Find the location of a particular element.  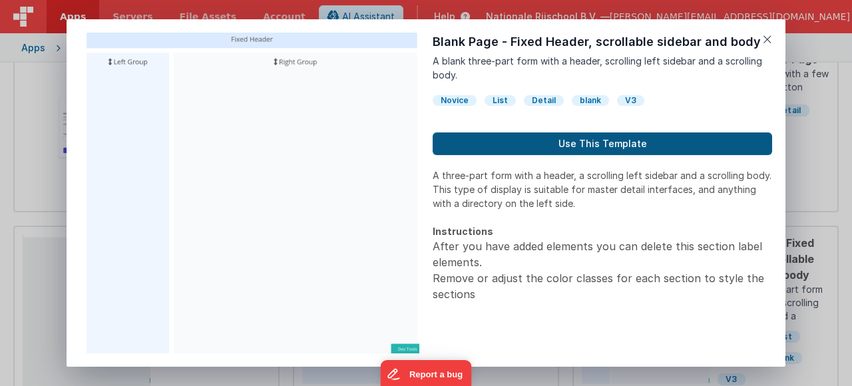

div: Novice is located at coordinates (455, 101).